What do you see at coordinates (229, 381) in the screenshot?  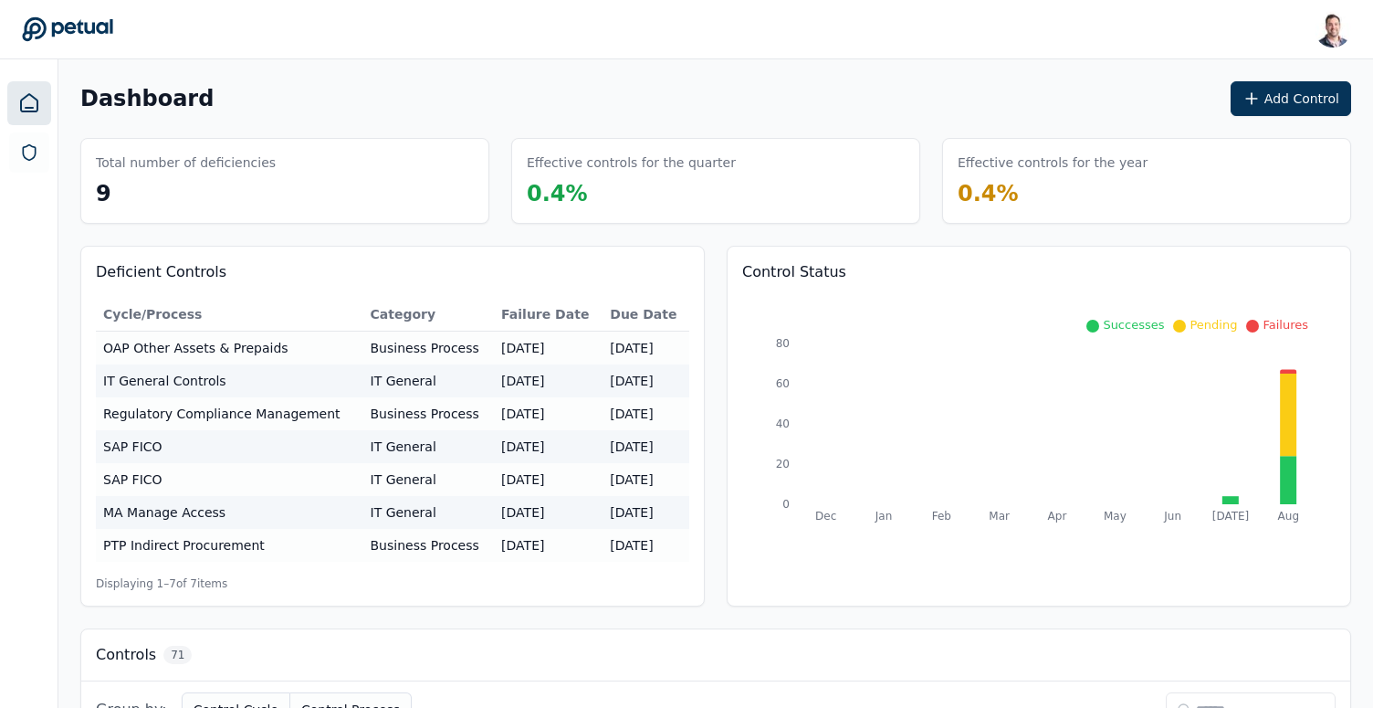 I see `td: IT General Controls` at bounding box center [229, 381].